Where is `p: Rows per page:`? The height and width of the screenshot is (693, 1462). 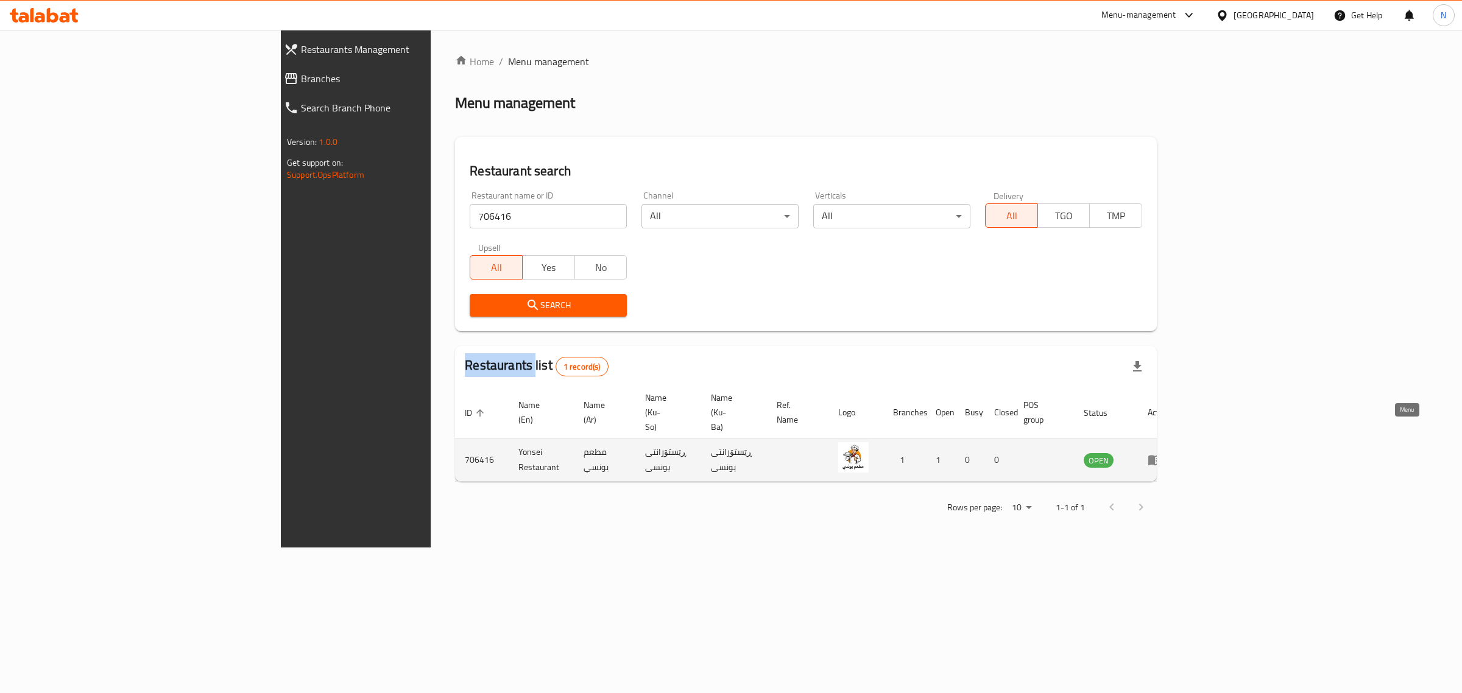
p: Rows per page: is located at coordinates (975, 507).